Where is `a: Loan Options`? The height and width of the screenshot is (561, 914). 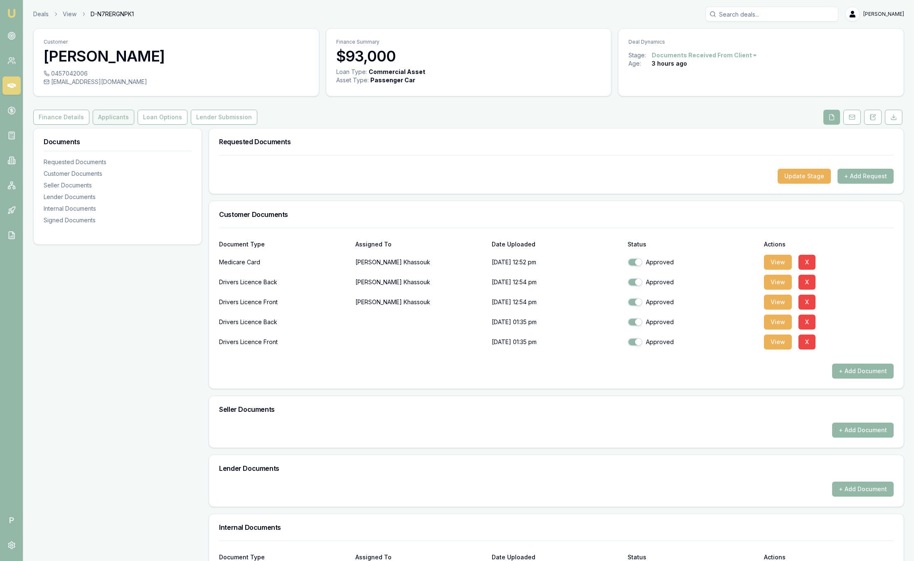
a: Loan Options is located at coordinates (163, 117).